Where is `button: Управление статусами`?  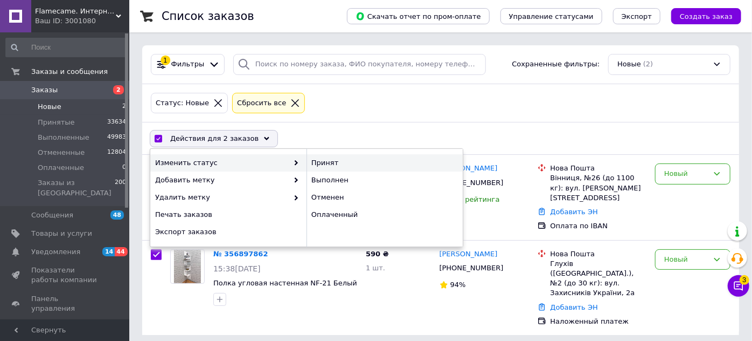
button: Управление статусами is located at coordinates (551, 16).